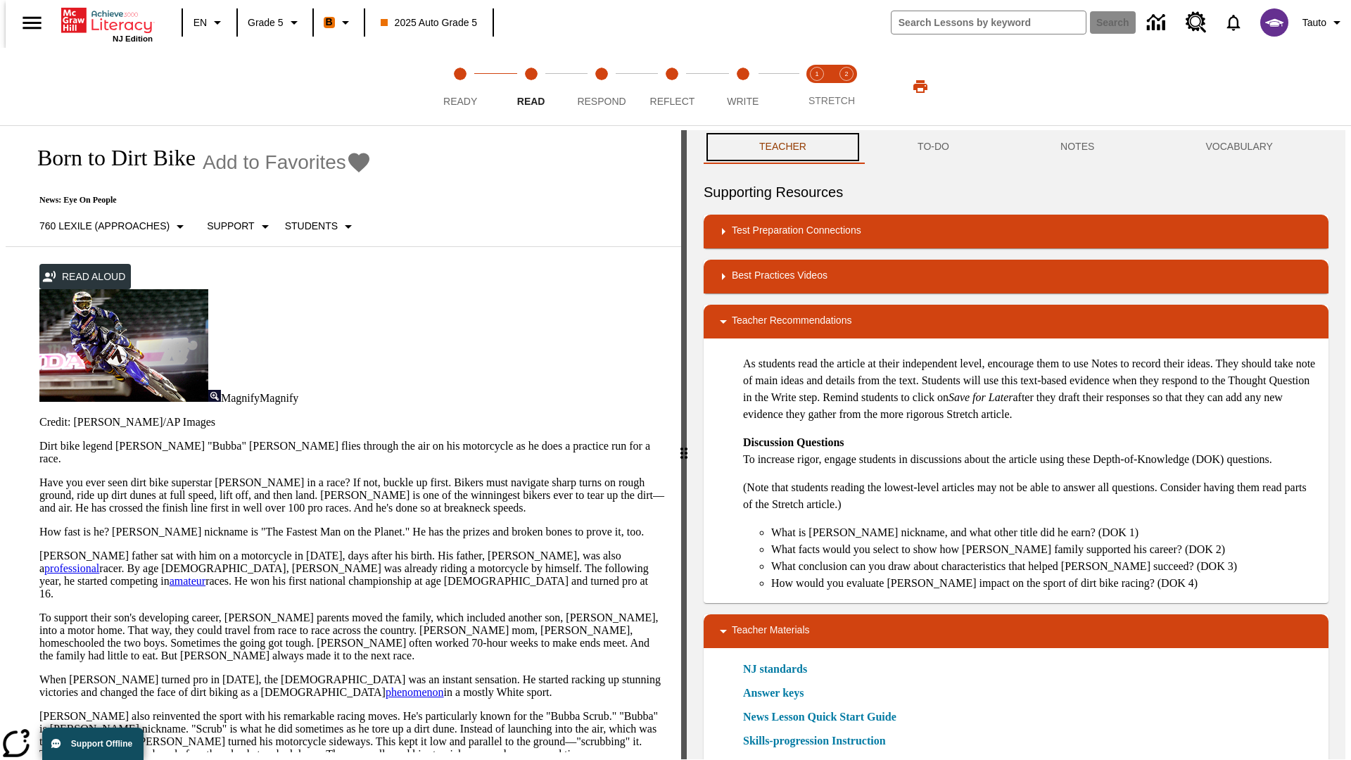 The height and width of the screenshot is (760, 1351). I want to click on button: Select Student, so click(321, 227).